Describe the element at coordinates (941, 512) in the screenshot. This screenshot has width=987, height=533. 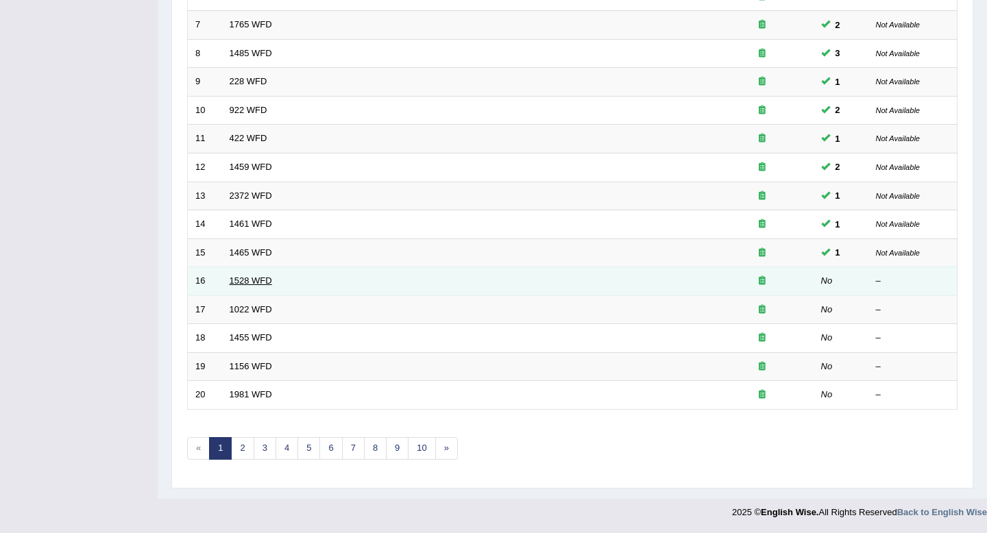
I see `a: Back to English Wise` at that location.